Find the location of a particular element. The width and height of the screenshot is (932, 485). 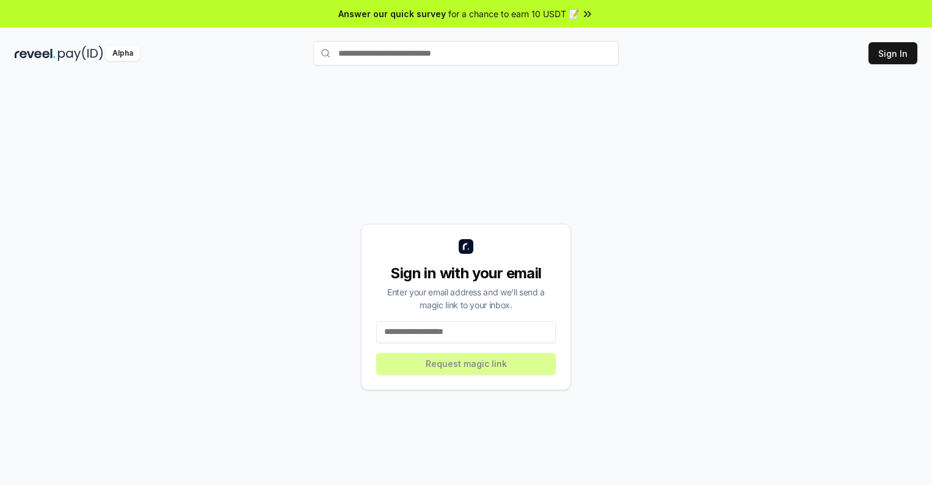

span: for a chance to earn 10 USDT 📝 is located at coordinates (514, 13).